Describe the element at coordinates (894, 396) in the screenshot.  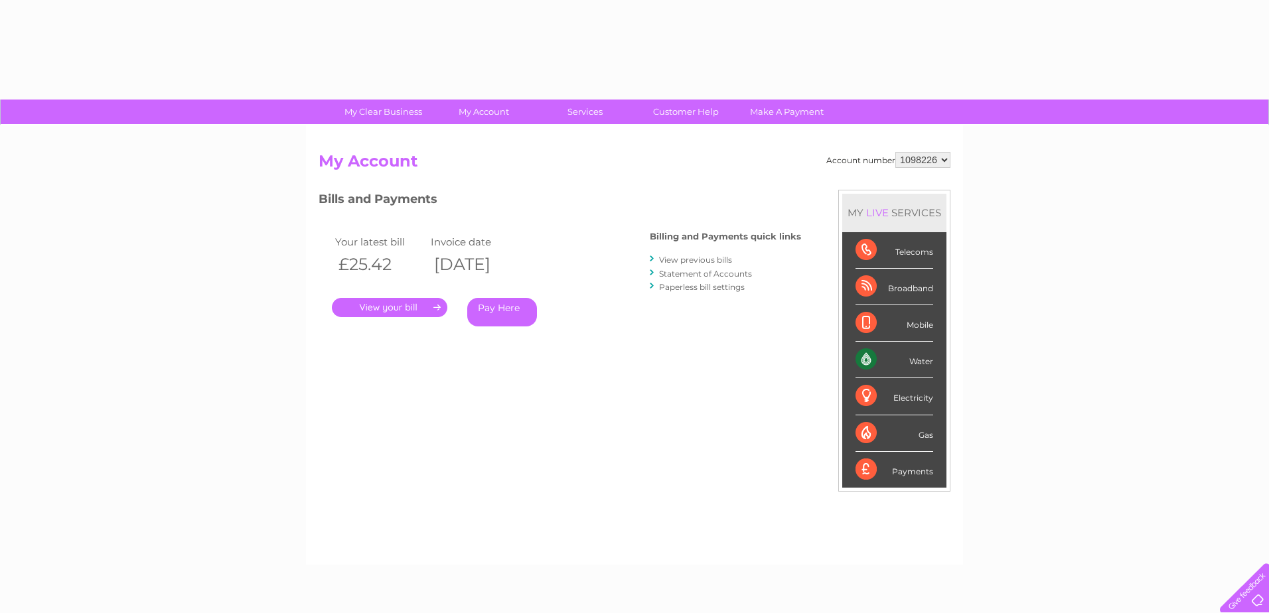
I see `div: Electricity` at that location.